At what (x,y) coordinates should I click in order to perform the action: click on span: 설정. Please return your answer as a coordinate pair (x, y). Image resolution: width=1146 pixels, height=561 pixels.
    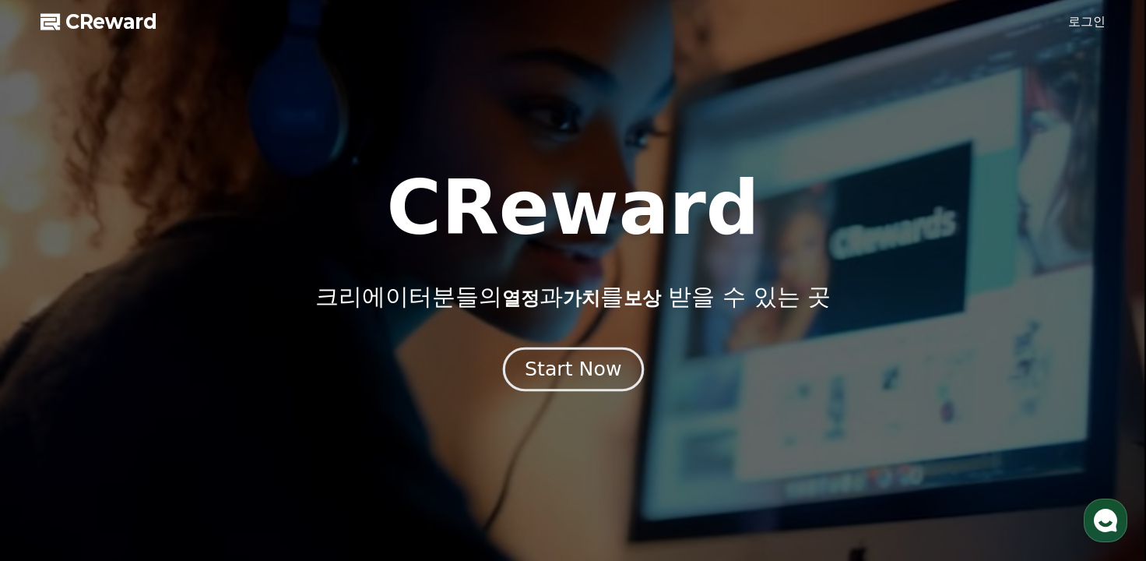
    Looking at the image, I should click on (250, 461).